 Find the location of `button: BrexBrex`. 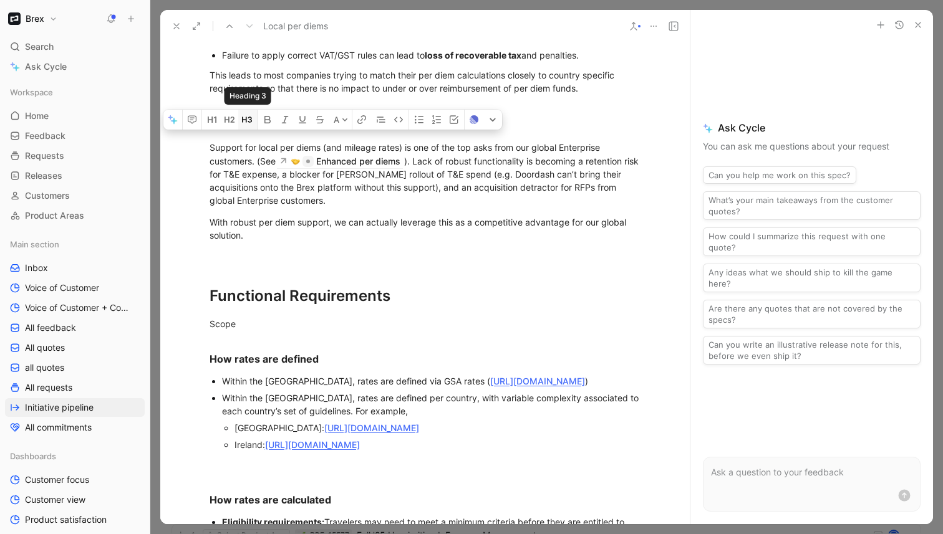

button: BrexBrex is located at coordinates (32, 19).